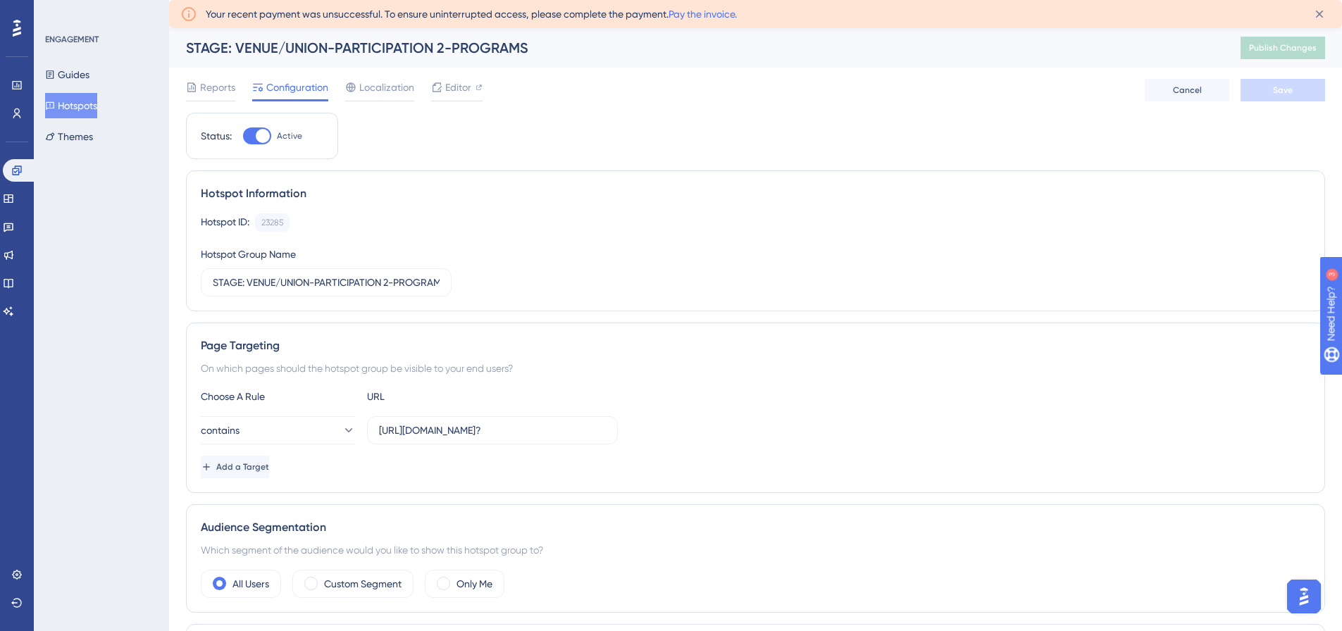 This screenshot has width=1342, height=631. What do you see at coordinates (1283, 48) in the screenshot?
I see `span: Publish Changes` at bounding box center [1283, 48].